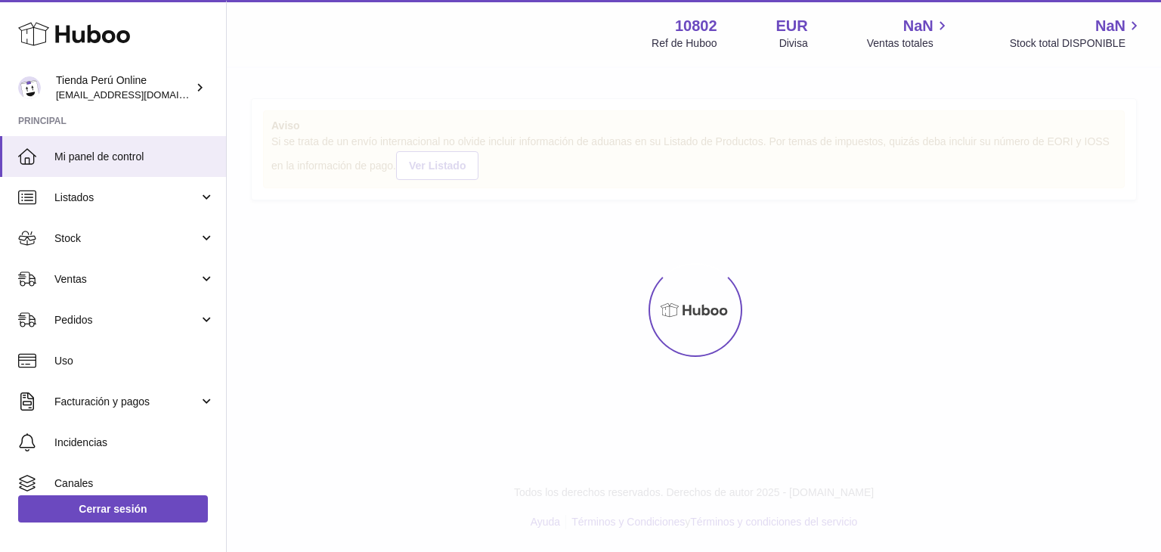 This screenshot has height=552, width=1161. What do you see at coordinates (135, 483) in the screenshot?
I see `span: Canales` at bounding box center [135, 483].